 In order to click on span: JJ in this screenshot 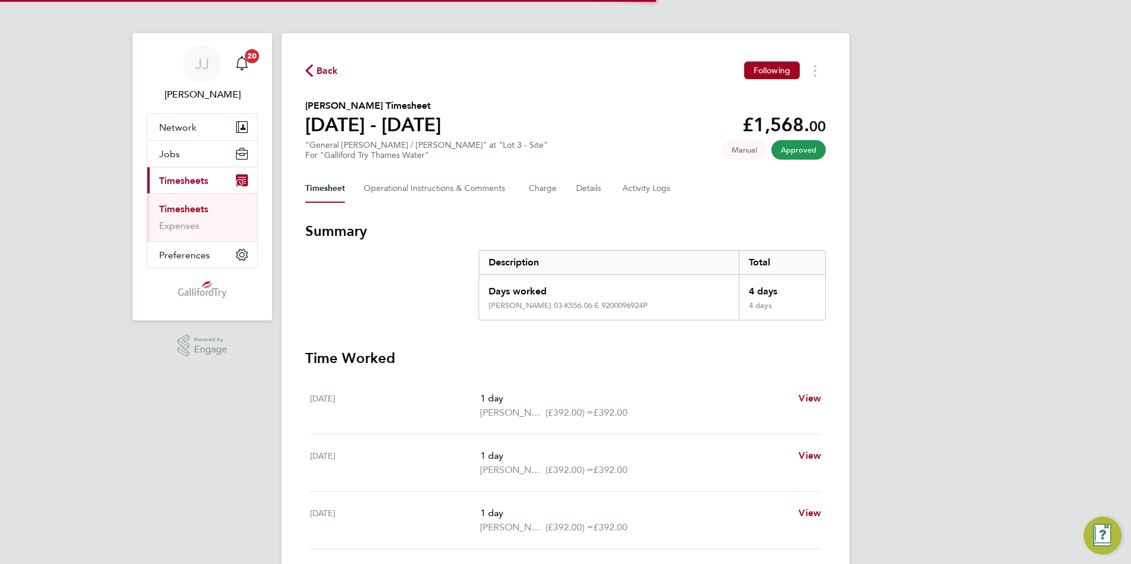, I will do `click(202, 64)`.